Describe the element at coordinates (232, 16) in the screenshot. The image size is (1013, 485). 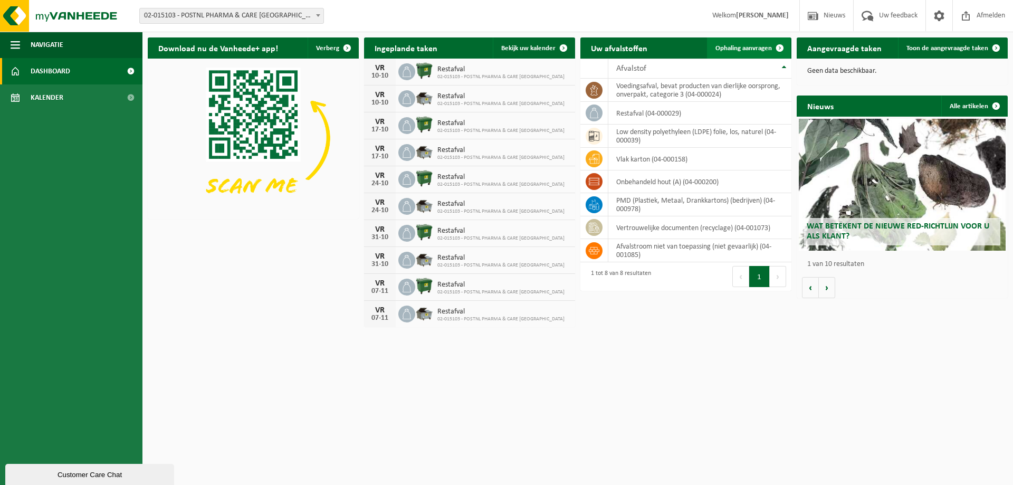
I see `span: 02-015103 - POSTNL PHARMA & CARE BELGIUM - TURNHOUT` at that location.